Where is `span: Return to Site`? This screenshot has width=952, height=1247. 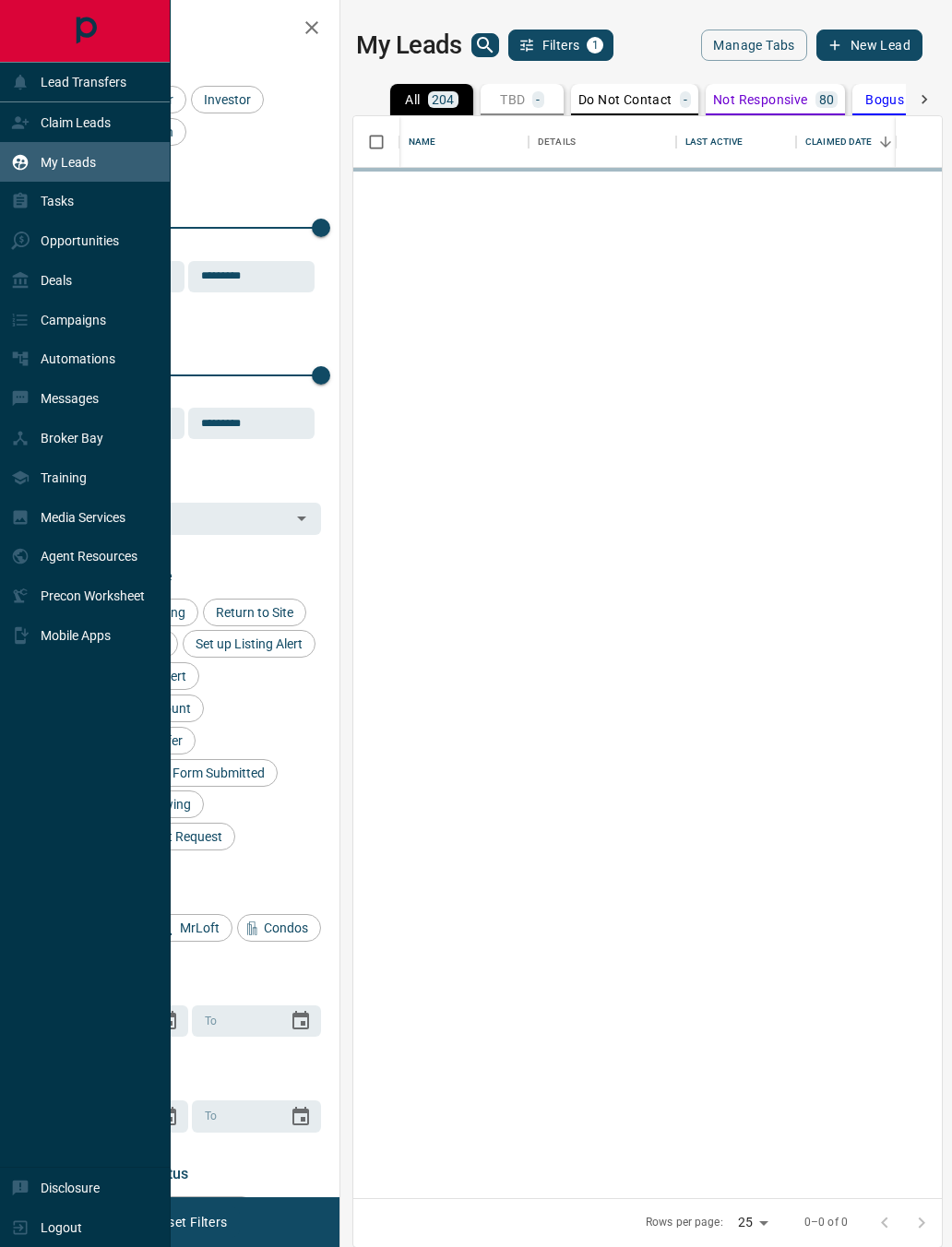 span: Return to Site is located at coordinates (255, 612).